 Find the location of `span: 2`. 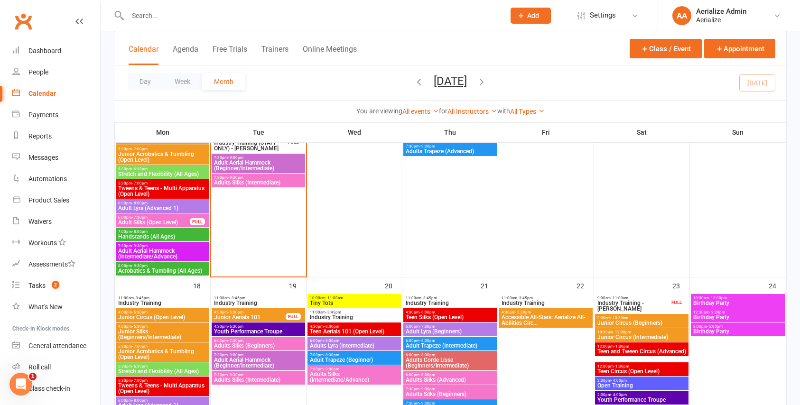

span: 2 is located at coordinates (56, 285).